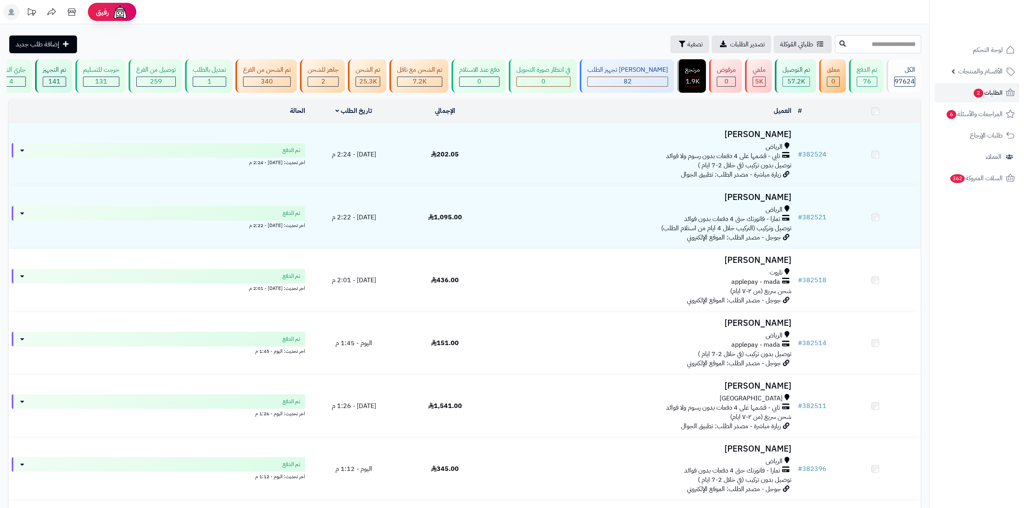  What do you see at coordinates (267, 81) in the screenshot?
I see `span: 340` at bounding box center [267, 81].